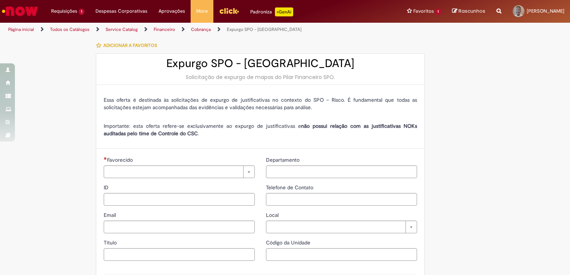  I want to click on p: Importante: esta oferta refere-se exclusivamente ao expurgo de justificativas e ., so click(260, 126).